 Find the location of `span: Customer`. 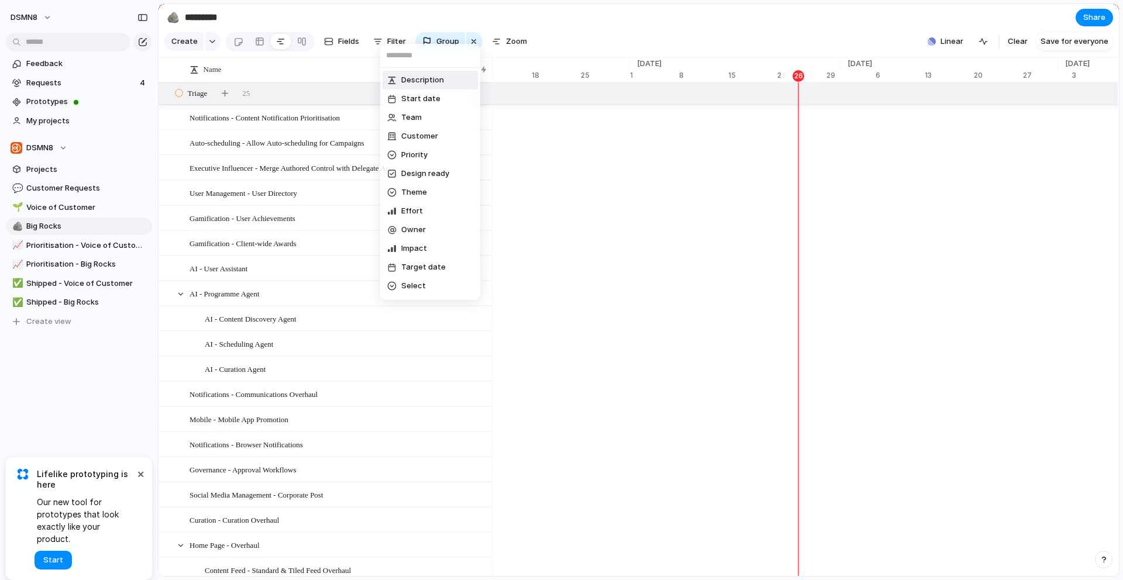

span: Customer is located at coordinates (419, 136).